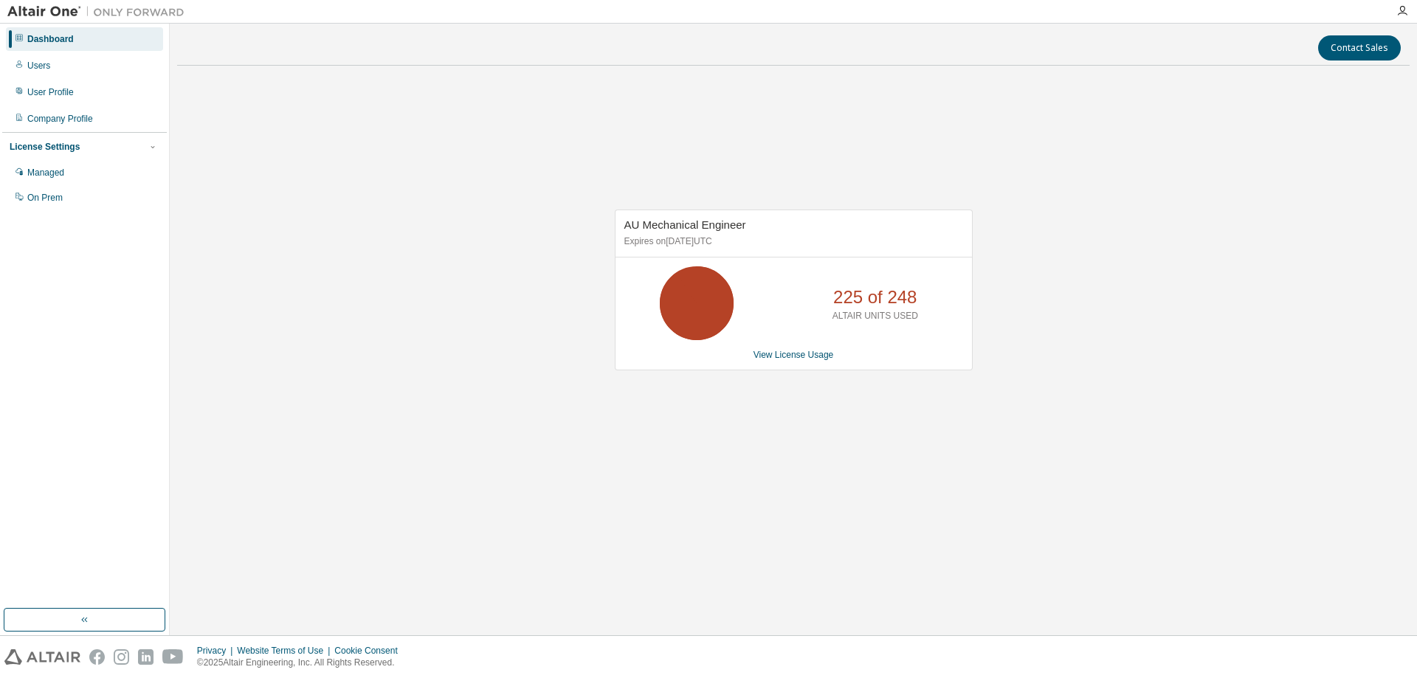 This screenshot has height=678, width=1417. What do you see at coordinates (60, 119) in the screenshot?
I see `div: Company Profile` at bounding box center [60, 119].